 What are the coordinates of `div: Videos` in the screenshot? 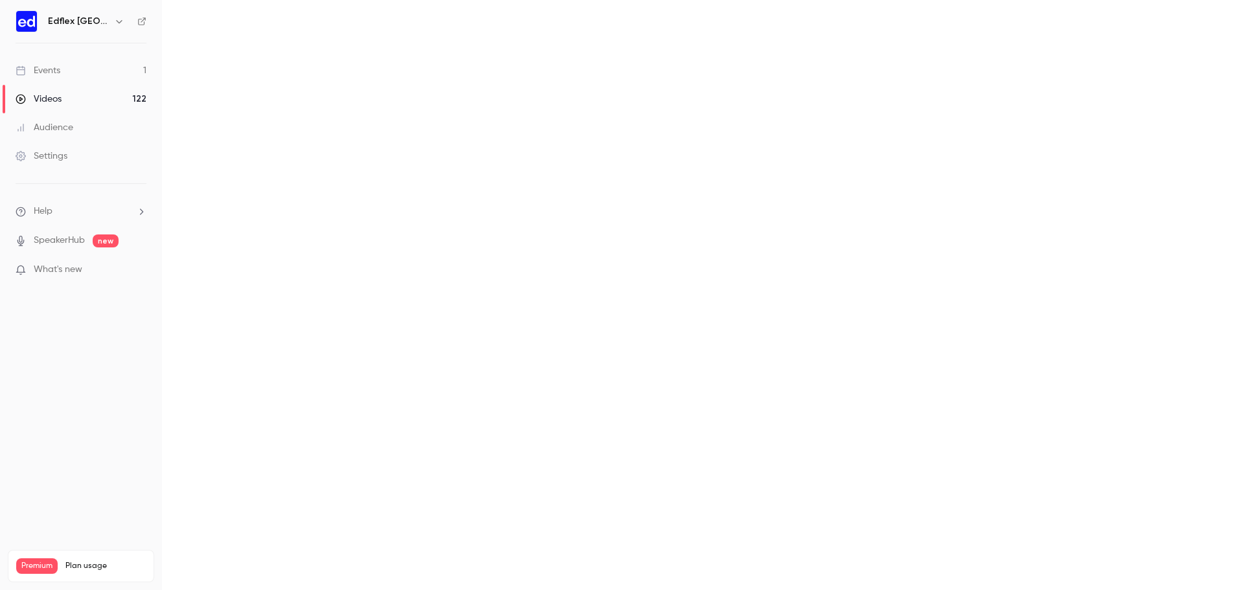 It's located at (38, 99).